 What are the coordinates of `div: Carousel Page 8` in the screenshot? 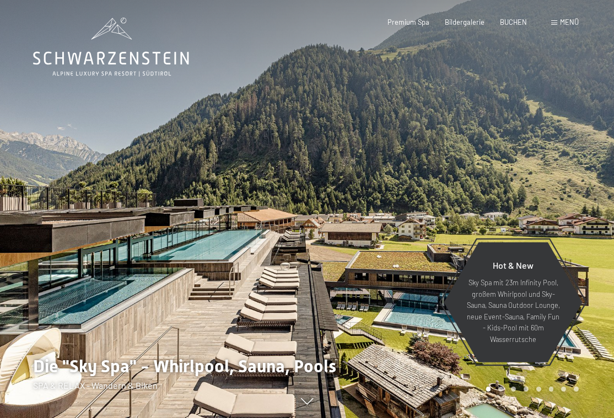 It's located at (576, 389).